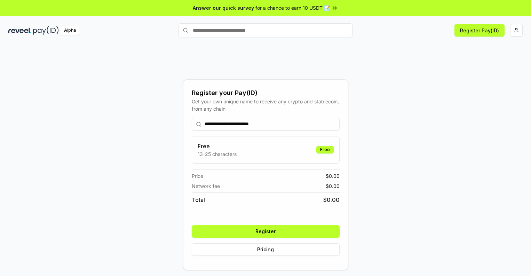 This screenshot has width=531, height=276. Describe the element at coordinates (266, 250) in the screenshot. I see `button: Pricing` at that location.